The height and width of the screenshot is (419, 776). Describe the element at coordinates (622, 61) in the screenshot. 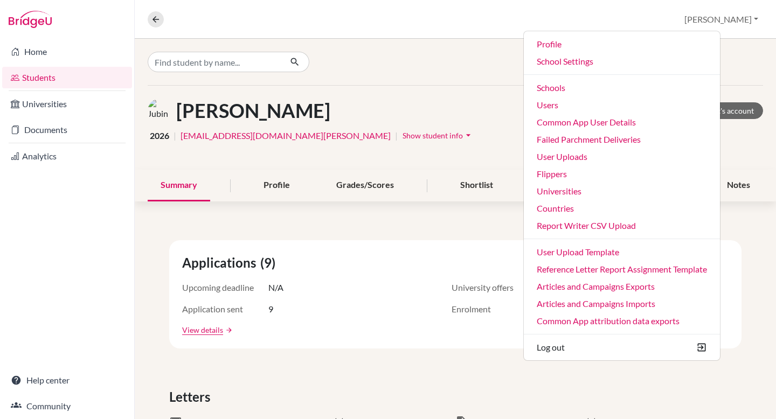

I see `a: School Settings` at that location.